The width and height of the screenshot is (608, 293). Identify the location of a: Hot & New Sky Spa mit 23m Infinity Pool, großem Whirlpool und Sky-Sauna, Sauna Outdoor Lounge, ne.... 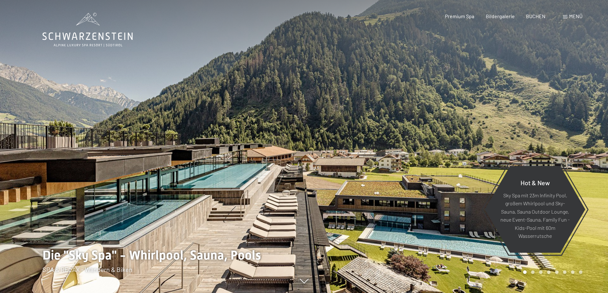
(535, 209).